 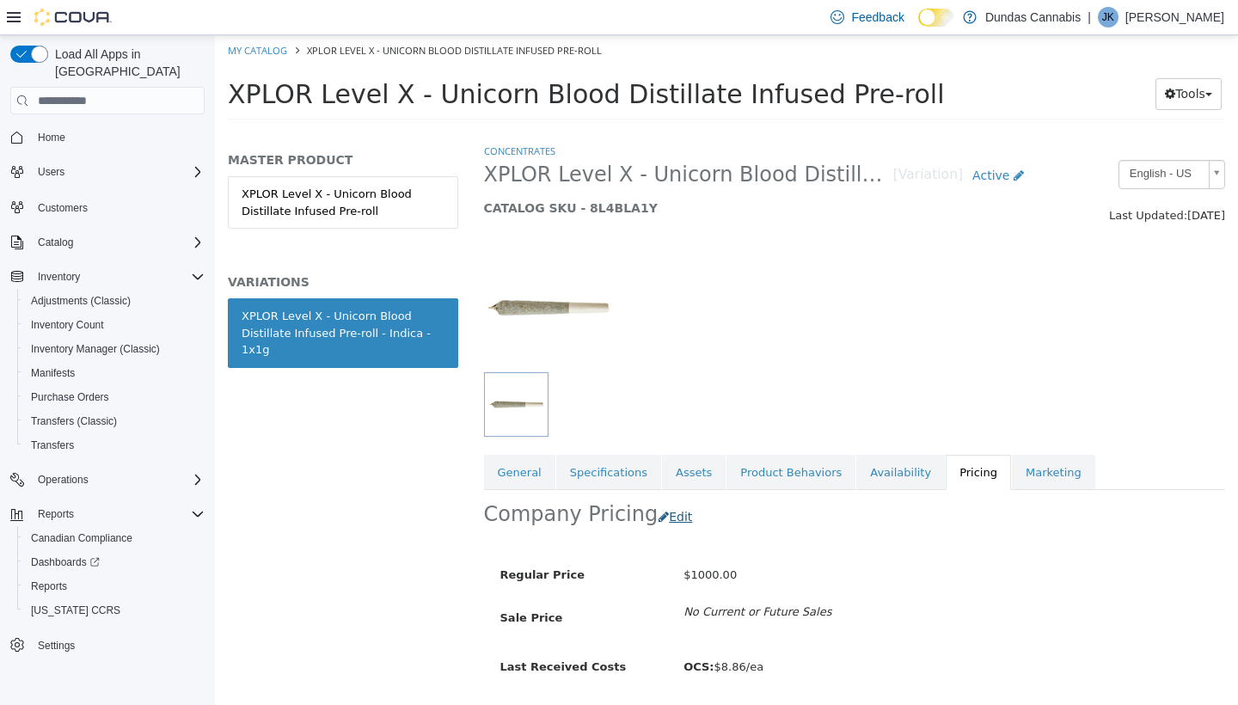 I want to click on a: Inventory Manager (Classic), so click(x=95, y=349).